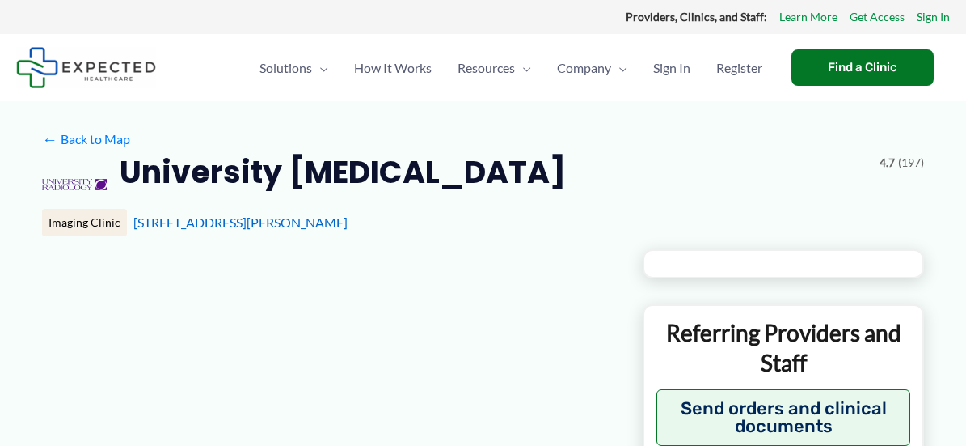 This screenshot has width=966, height=446. Describe the element at coordinates (672, 68) in the screenshot. I see `span: Sign In` at that location.